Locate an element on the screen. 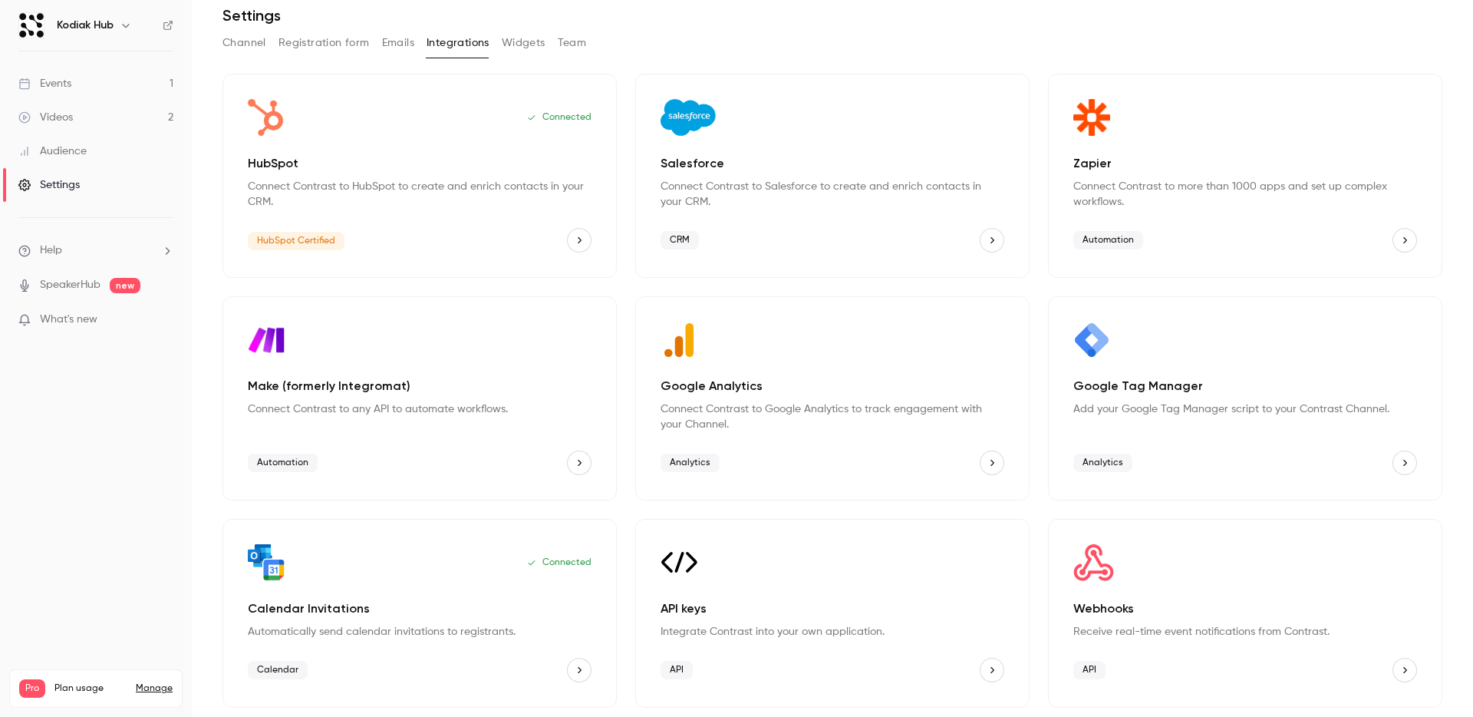  div: Calendar Invitations is located at coordinates (420, 613).